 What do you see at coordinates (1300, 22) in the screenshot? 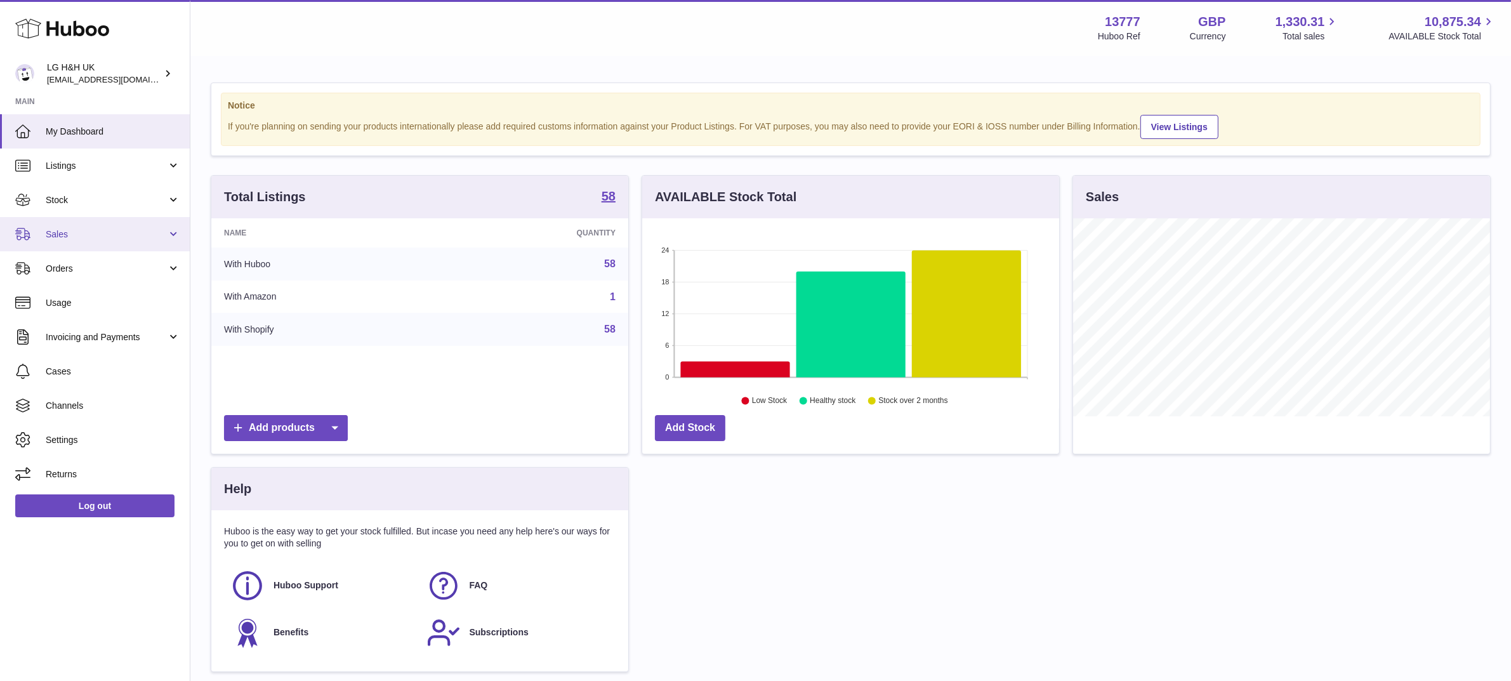
I see `span: 1,330.31` at bounding box center [1300, 22].